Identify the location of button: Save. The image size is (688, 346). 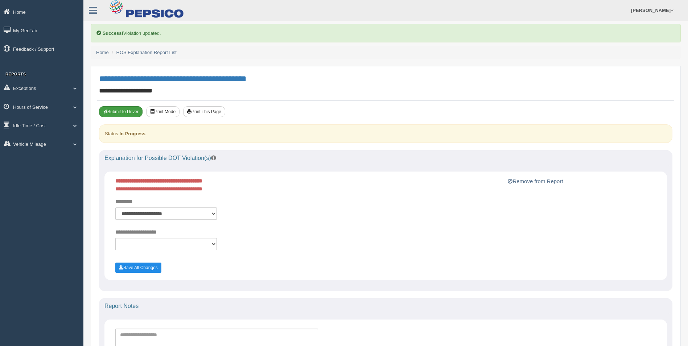
(138, 268).